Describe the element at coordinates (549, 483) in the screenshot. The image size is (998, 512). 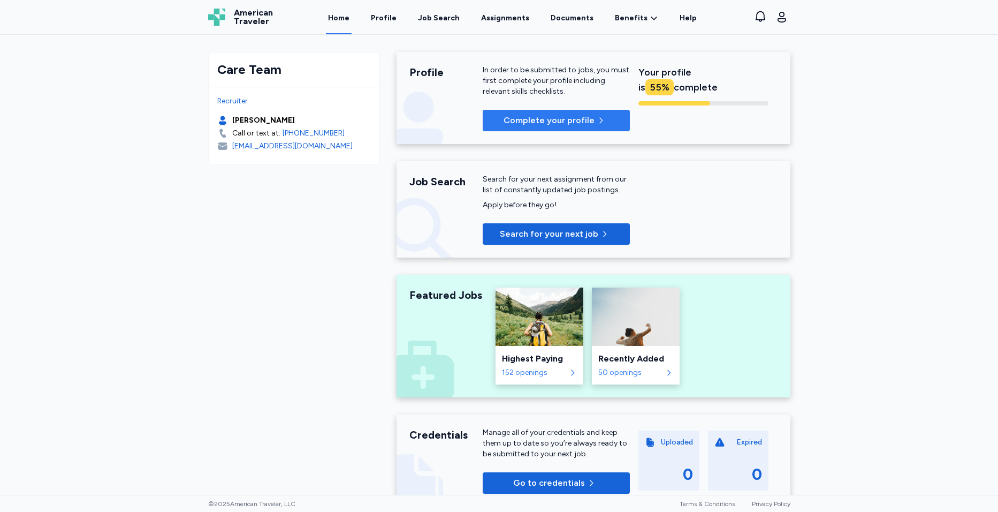
I see `span: Go to credentials` at that location.